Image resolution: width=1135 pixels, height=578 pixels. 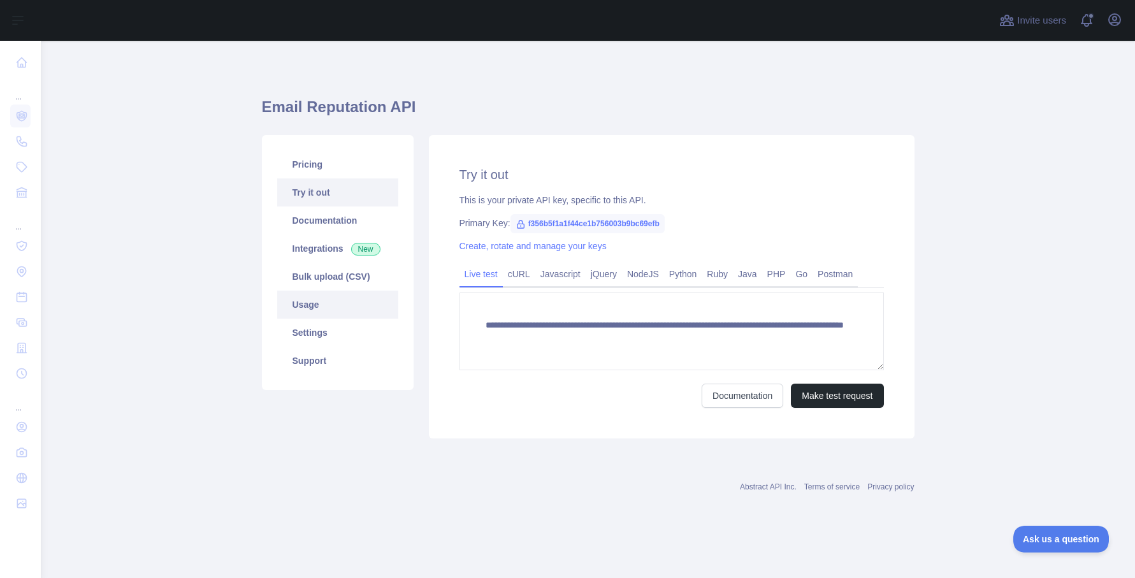 I want to click on a: PHP, so click(x=776, y=274).